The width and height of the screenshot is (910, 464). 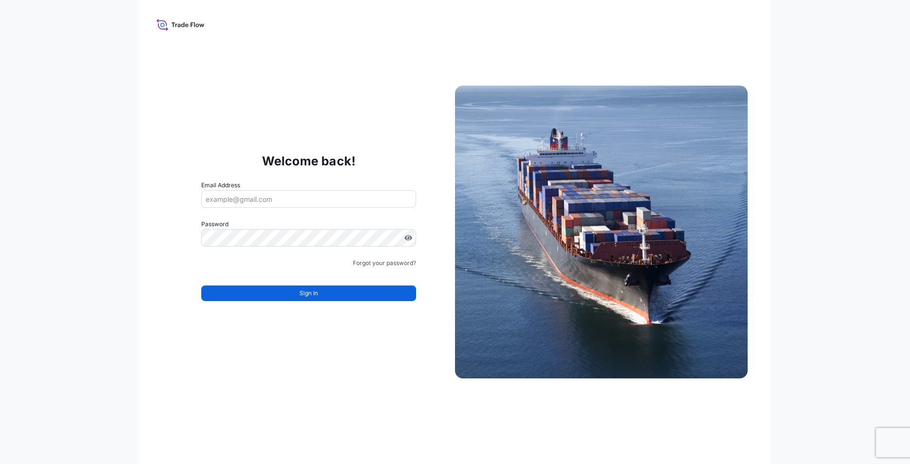 I want to click on button: Show password, so click(x=408, y=238).